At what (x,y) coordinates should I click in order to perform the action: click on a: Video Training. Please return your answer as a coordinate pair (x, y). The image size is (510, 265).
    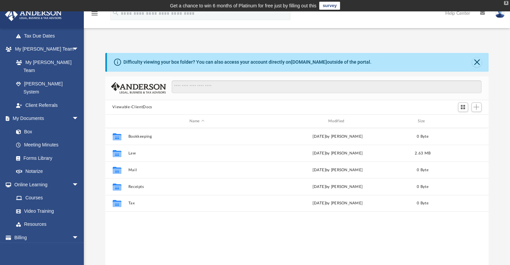
    Looking at the image, I should click on (46, 211).